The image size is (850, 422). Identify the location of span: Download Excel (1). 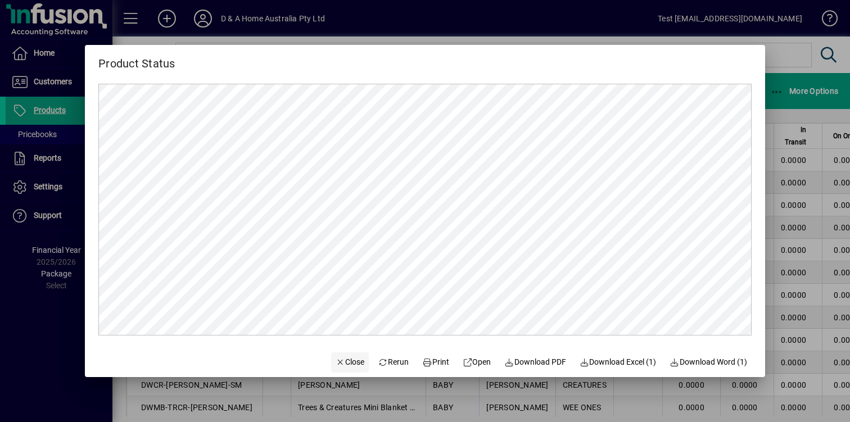
(618, 362).